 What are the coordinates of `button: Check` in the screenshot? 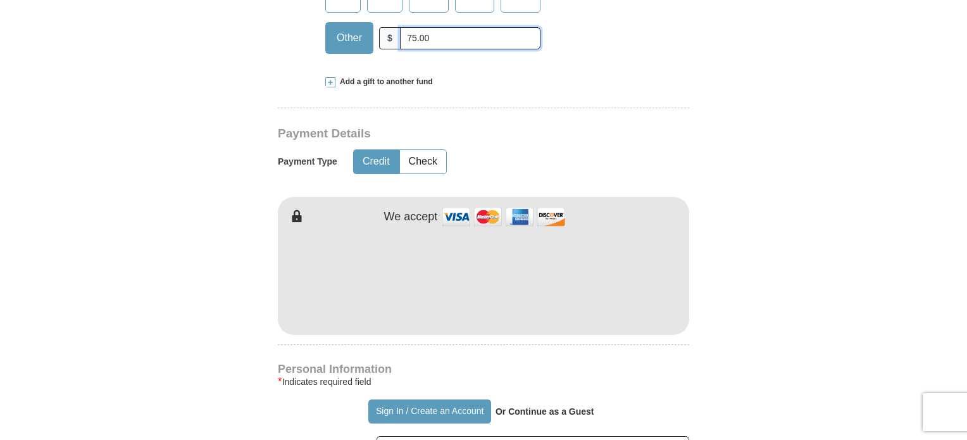 It's located at (423, 161).